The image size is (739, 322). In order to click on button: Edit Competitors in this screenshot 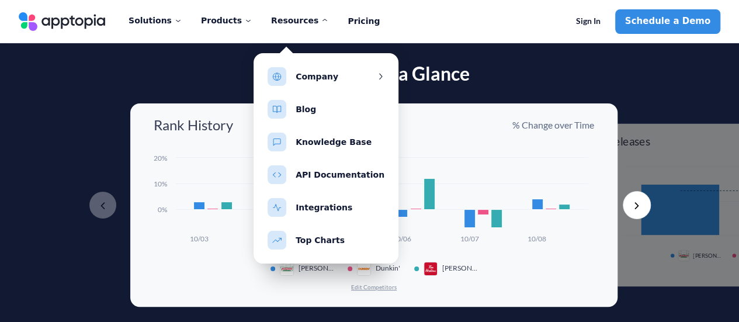, I will do `click(374, 287)`.